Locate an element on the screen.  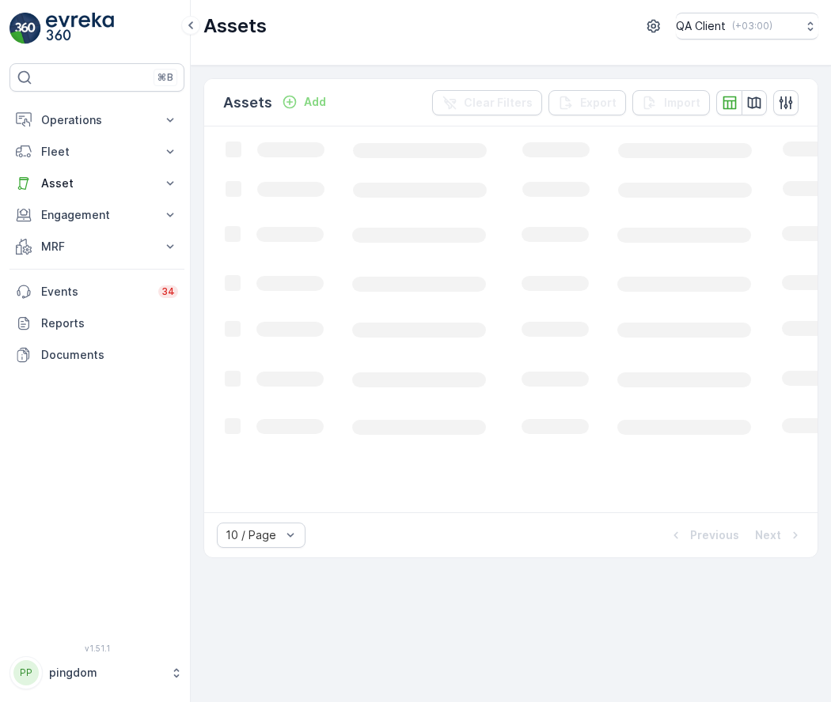
p: ( +03:00 ) is located at coordinates (751, 26).